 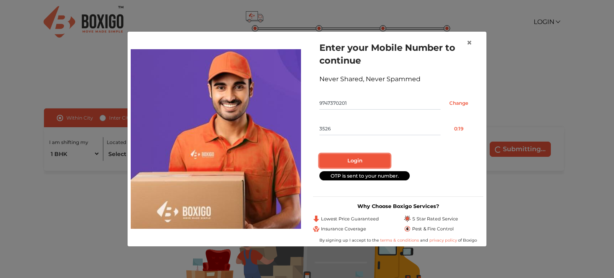 What do you see at coordinates (379, 129) in the screenshot?
I see `input: Enter OTP` at bounding box center [379, 129].